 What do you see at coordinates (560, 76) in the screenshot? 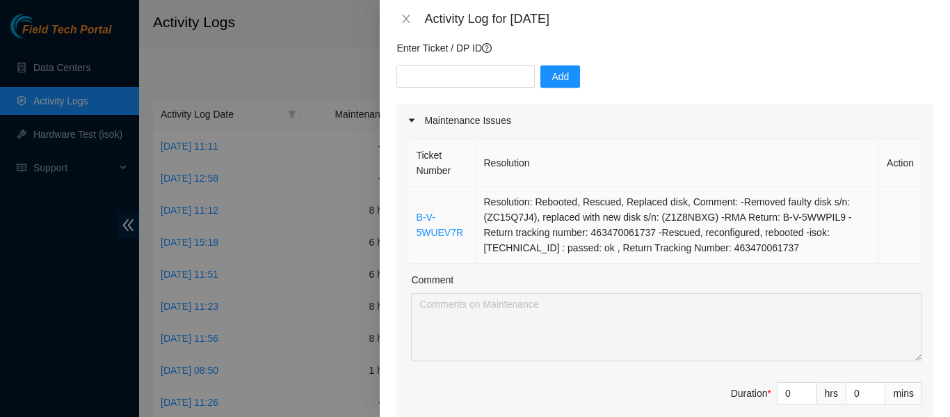
I see `span: Add` at bounding box center [560, 76].